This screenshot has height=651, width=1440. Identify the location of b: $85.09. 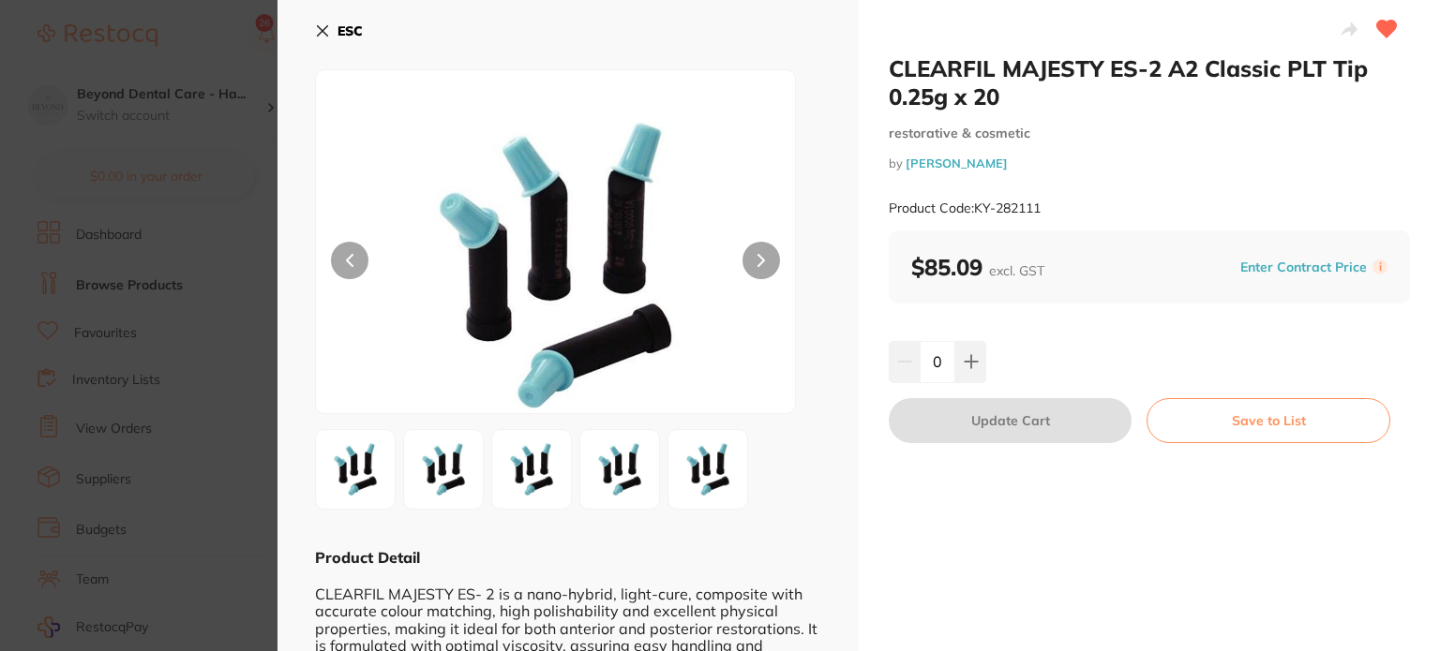
(978, 267).